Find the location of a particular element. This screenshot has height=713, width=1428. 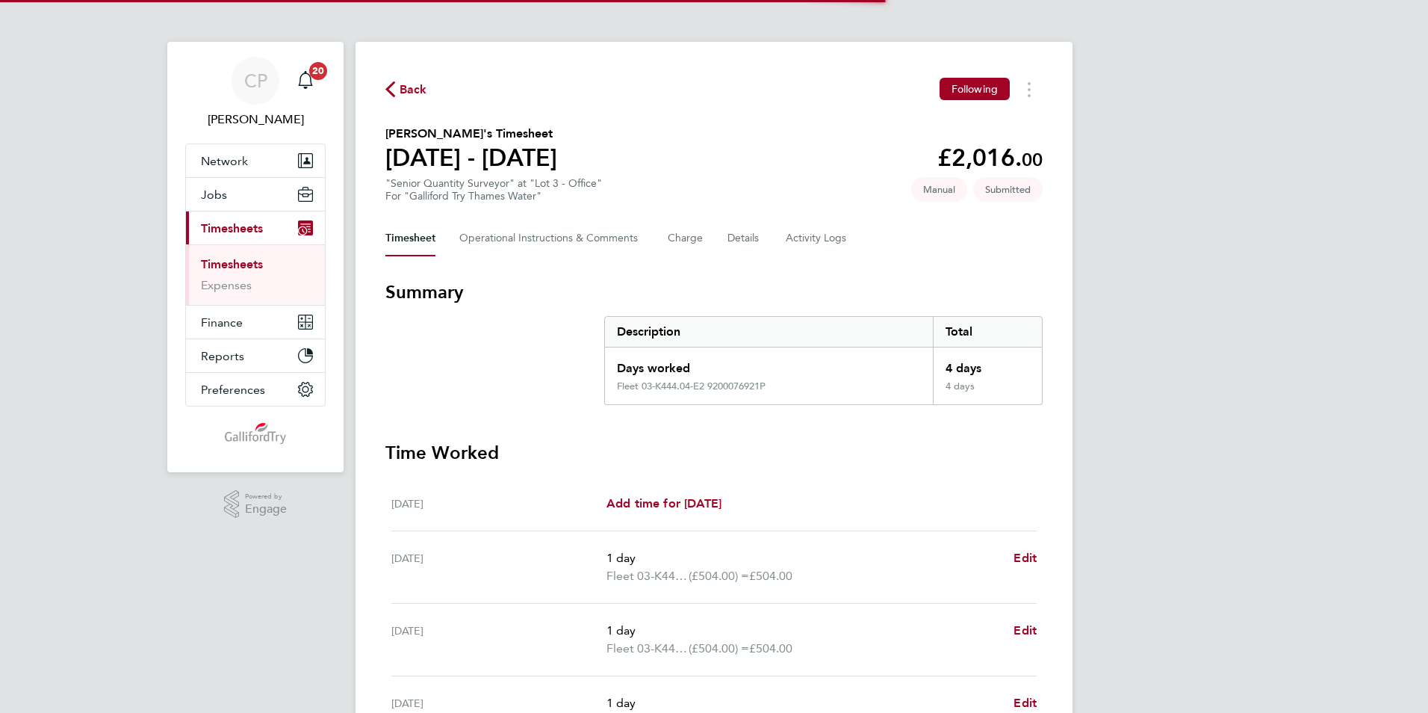

button: Preferences is located at coordinates (255, 389).